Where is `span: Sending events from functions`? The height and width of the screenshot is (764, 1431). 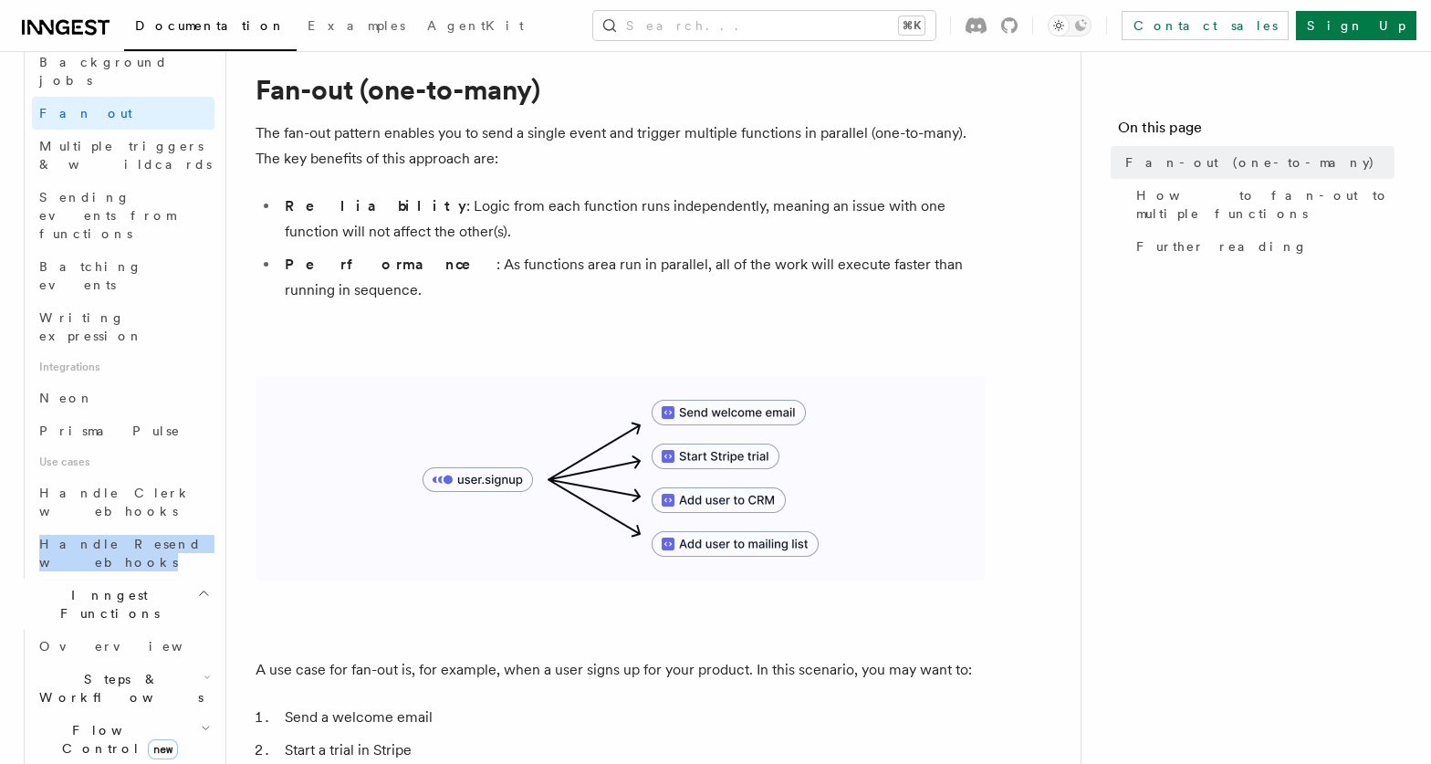
span: Sending events from functions is located at coordinates (107, 215).